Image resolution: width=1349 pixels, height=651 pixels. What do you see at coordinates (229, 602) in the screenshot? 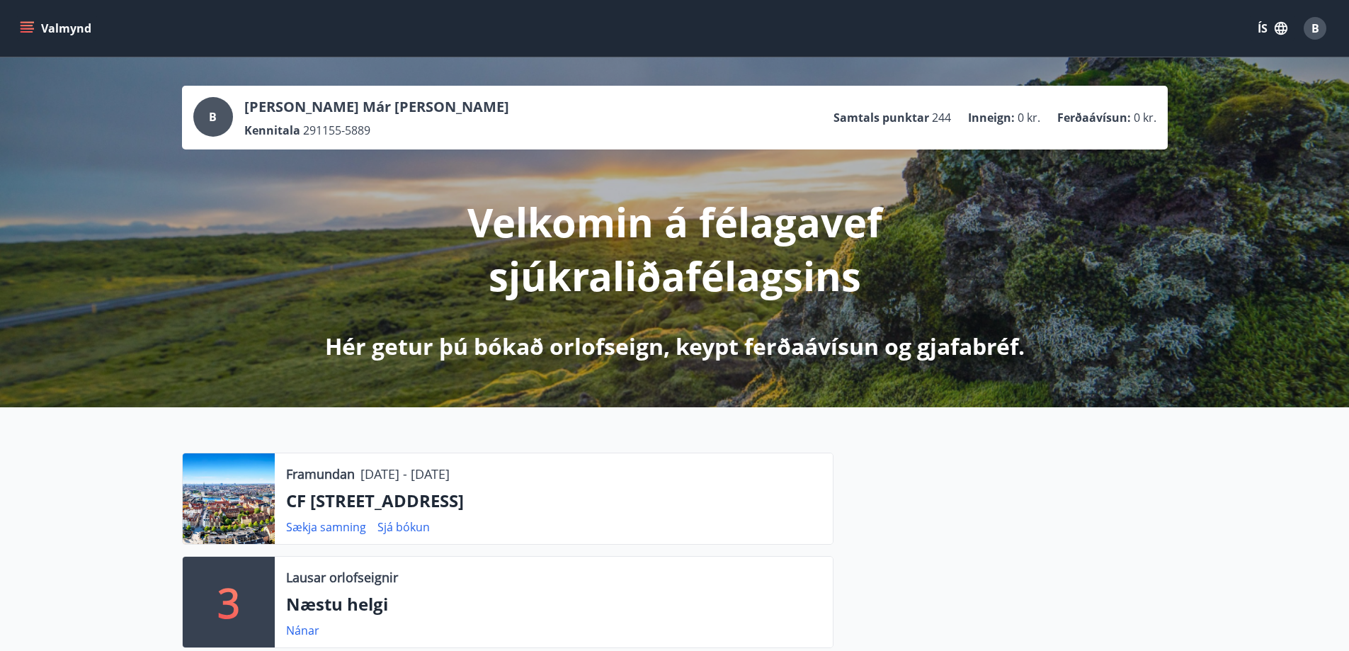
I see `p: 3` at bounding box center [229, 602].